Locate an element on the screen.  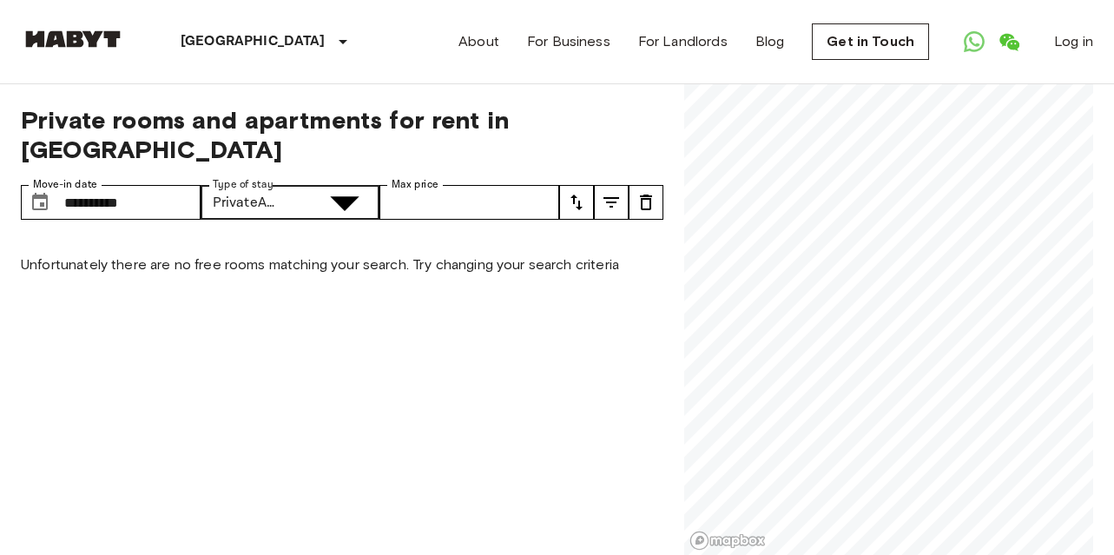
a: Open WhatsApp is located at coordinates (974, 42).